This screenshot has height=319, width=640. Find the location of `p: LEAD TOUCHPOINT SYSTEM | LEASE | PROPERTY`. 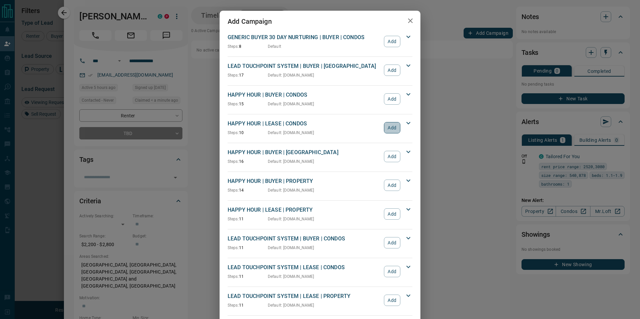

p: LEAD TOUCHPOINT SYSTEM | LEASE | PROPERTY is located at coordinates (304, 297).